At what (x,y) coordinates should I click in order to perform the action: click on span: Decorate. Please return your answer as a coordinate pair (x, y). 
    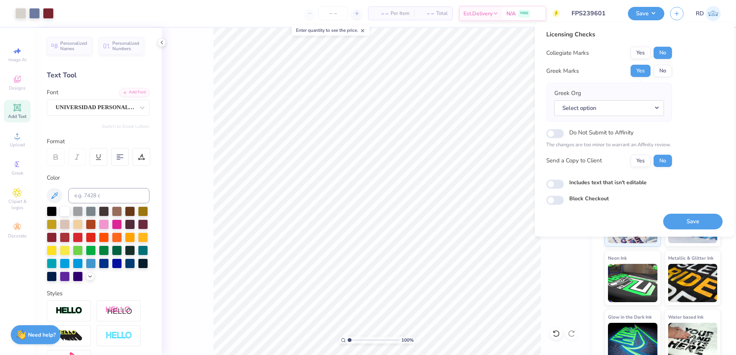
    Looking at the image, I should click on (17, 236).